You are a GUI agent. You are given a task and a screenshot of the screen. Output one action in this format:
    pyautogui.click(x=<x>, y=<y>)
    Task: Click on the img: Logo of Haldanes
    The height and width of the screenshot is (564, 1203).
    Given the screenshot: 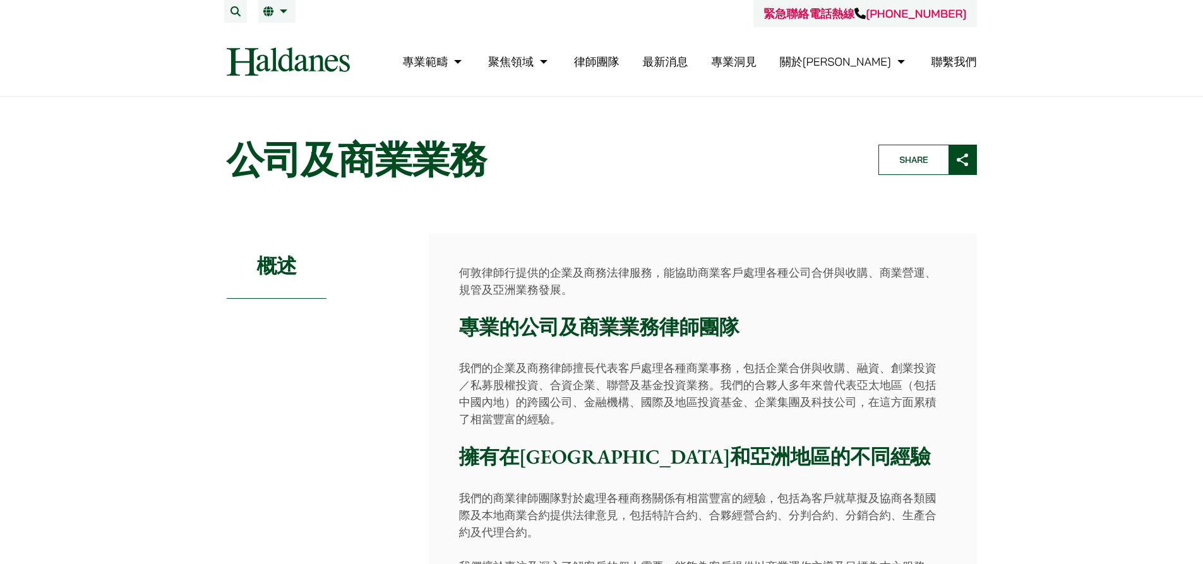 What is the action you would take?
    pyautogui.click(x=288, y=61)
    